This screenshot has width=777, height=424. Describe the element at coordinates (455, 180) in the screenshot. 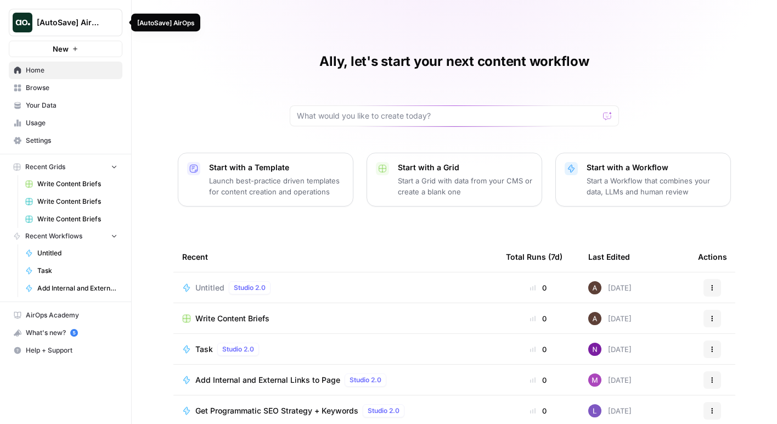

I see `button: Start with a GridStart a Grid with data from your CMS or create a blank one` at that location.